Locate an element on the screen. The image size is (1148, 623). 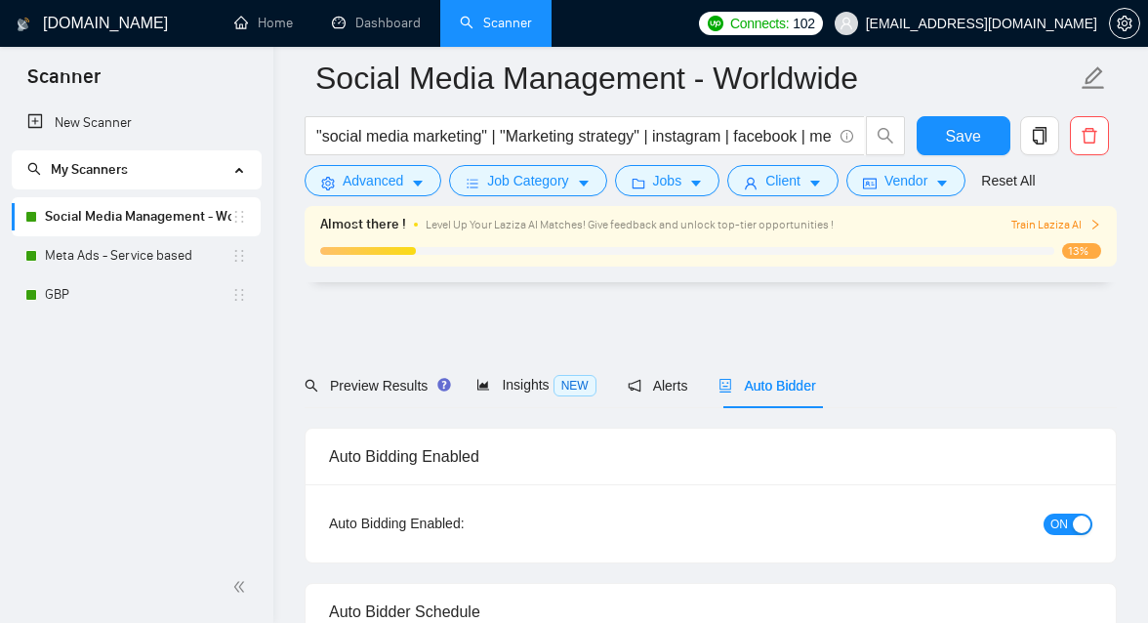
span: Insights is located at coordinates (536, 385).